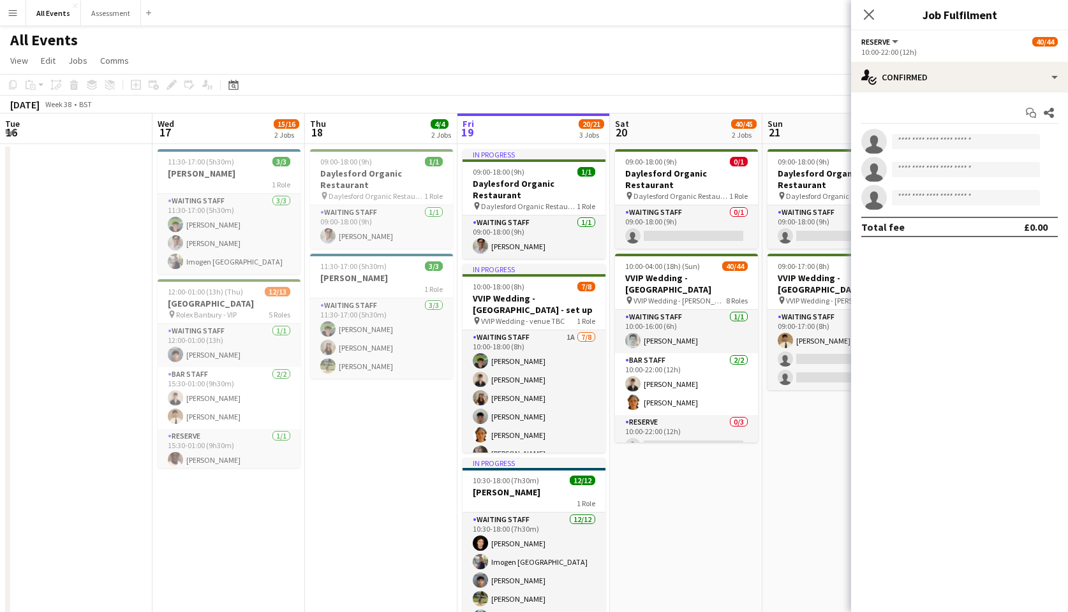 The height and width of the screenshot is (612, 1068). Describe the element at coordinates (775, 124) in the screenshot. I see `span: Sun` at that location.